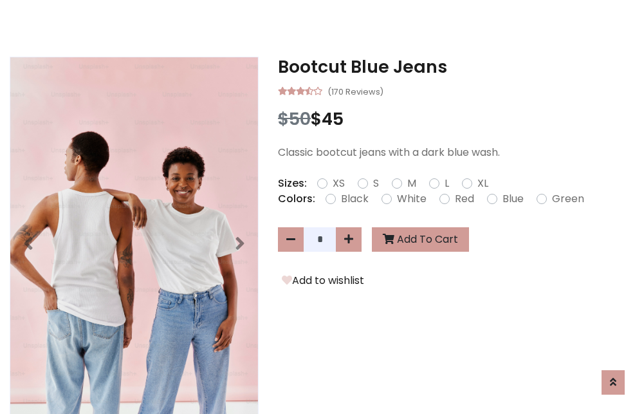 The width and height of the screenshot is (644, 414). Describe the element at coordinates (355, 91) in the screenshot. I see `small: (170 Reviews)` at that location.